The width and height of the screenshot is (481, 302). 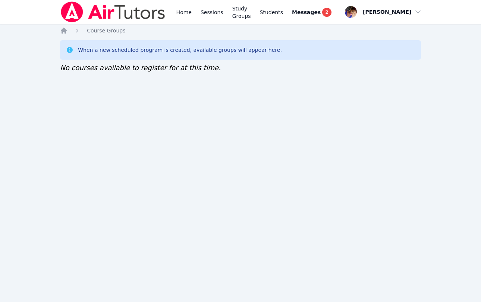 I want to click on div: When a new scheduled program is created, available groups will appear here., so click(x=180, y=50).